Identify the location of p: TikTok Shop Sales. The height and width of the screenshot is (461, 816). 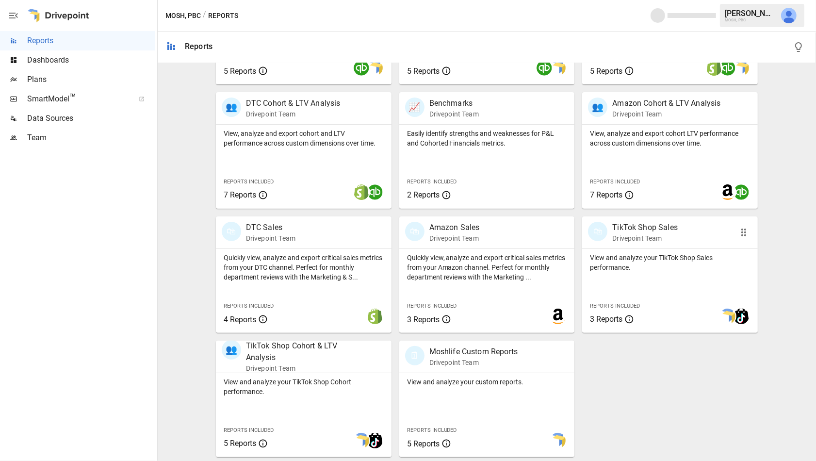
(645, 228).